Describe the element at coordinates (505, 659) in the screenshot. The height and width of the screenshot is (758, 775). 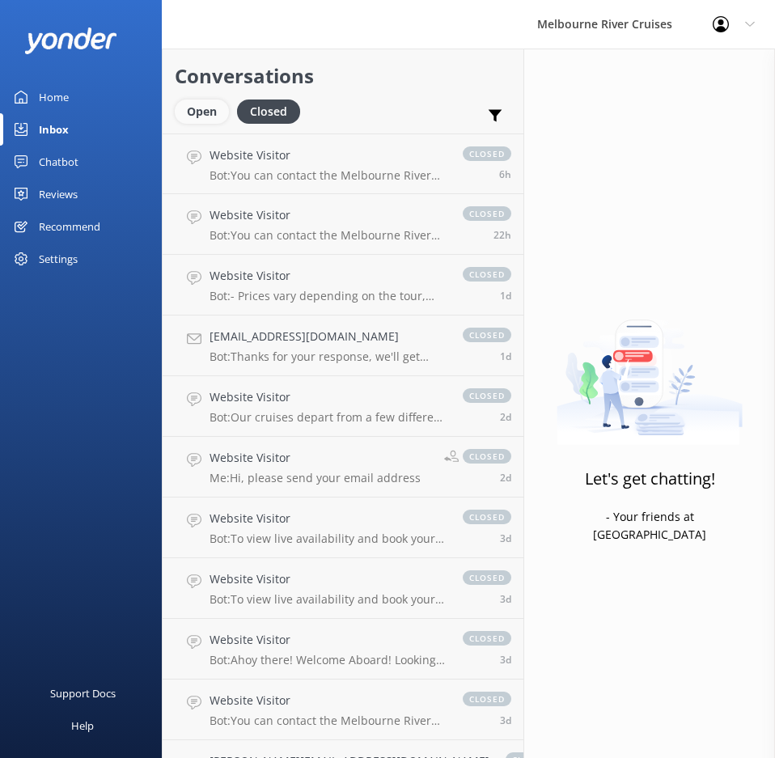
I see `span: Sep 09 2025 01:31pm (UTC +10:00) Australia/Sydney` at that location.